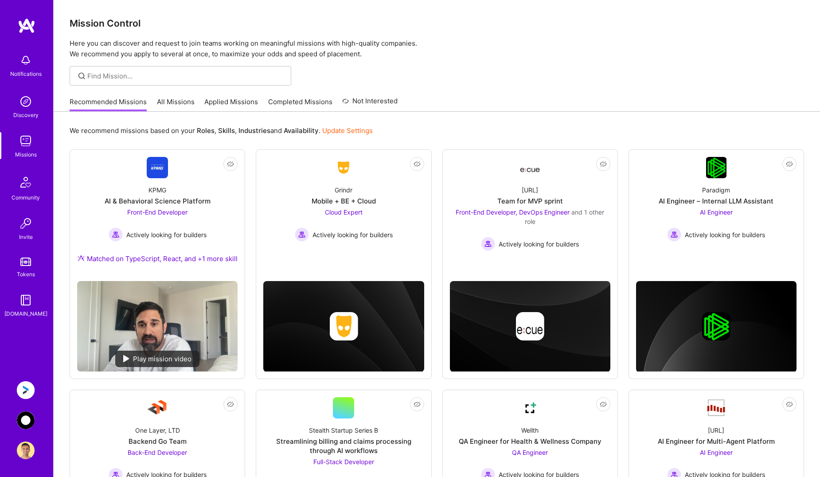 This screenshot has width=820, height=477. What do you see at coordinates (26, 262) in the screenshot?
I see `img: tokens` at bounding box center [26, 262].